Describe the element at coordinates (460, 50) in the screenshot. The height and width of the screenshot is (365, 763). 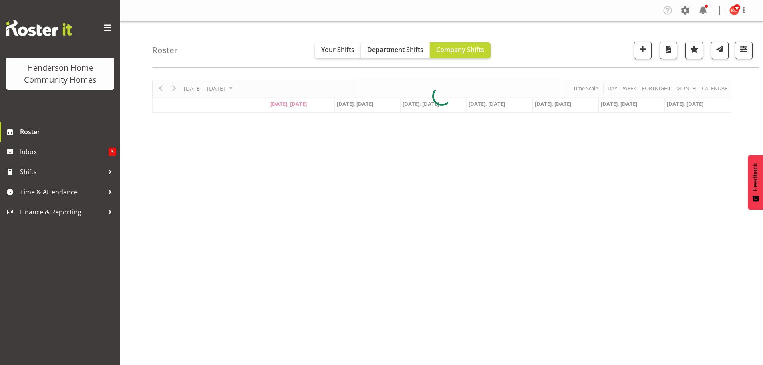
I see `span: Company Shifts` at that location.